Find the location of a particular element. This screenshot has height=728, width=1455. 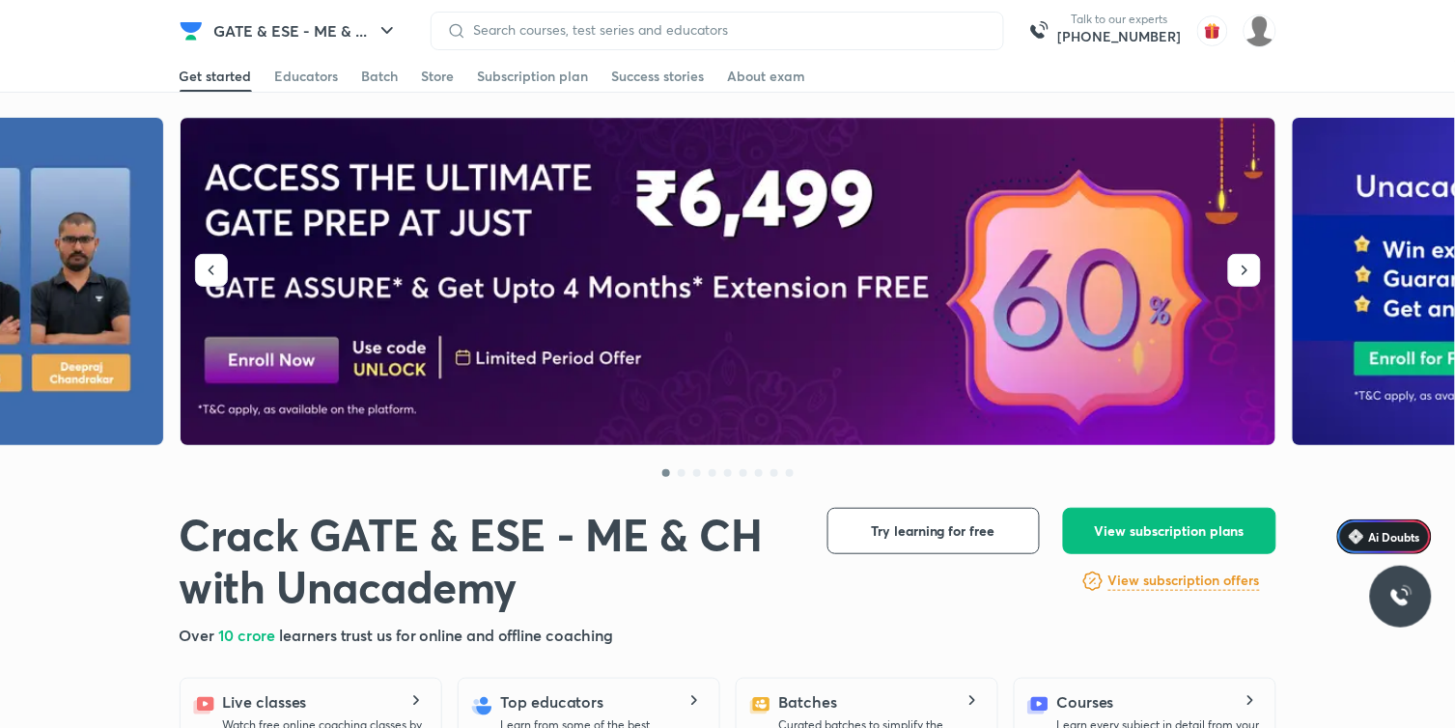

a: Company Logo is located at coordinates (191, 31).